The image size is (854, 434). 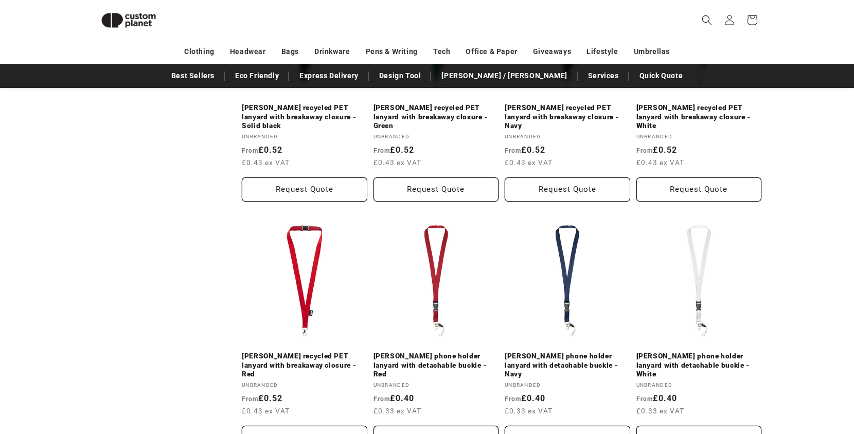 What do you see at coordinates (552, 51) in the screenshot?
I see `a: Giveaways` at bounding box center [552, 51].